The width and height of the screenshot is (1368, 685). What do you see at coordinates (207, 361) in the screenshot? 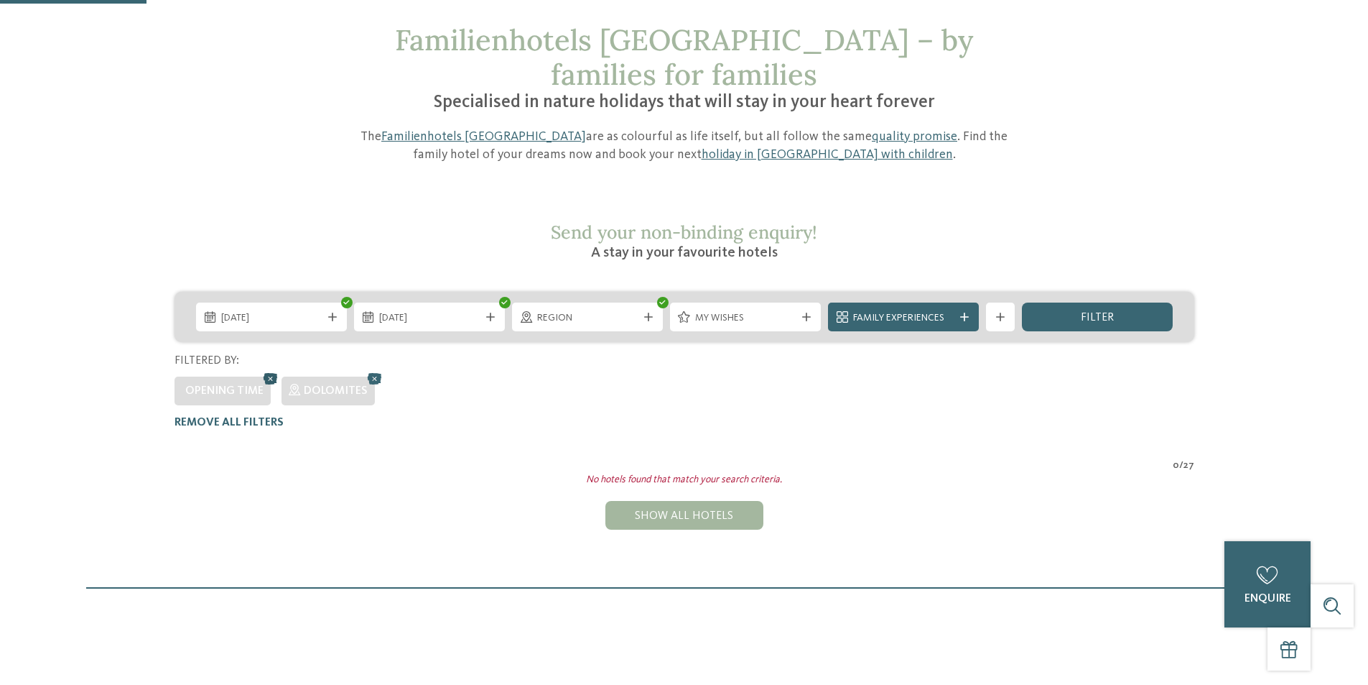
I see `span: Filtered by:` at bounding box center [207, 361].